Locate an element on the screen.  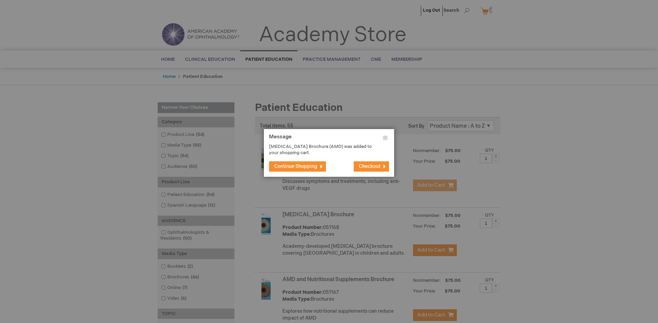
button: Continue Shopping is located at coordinates (298, 166).